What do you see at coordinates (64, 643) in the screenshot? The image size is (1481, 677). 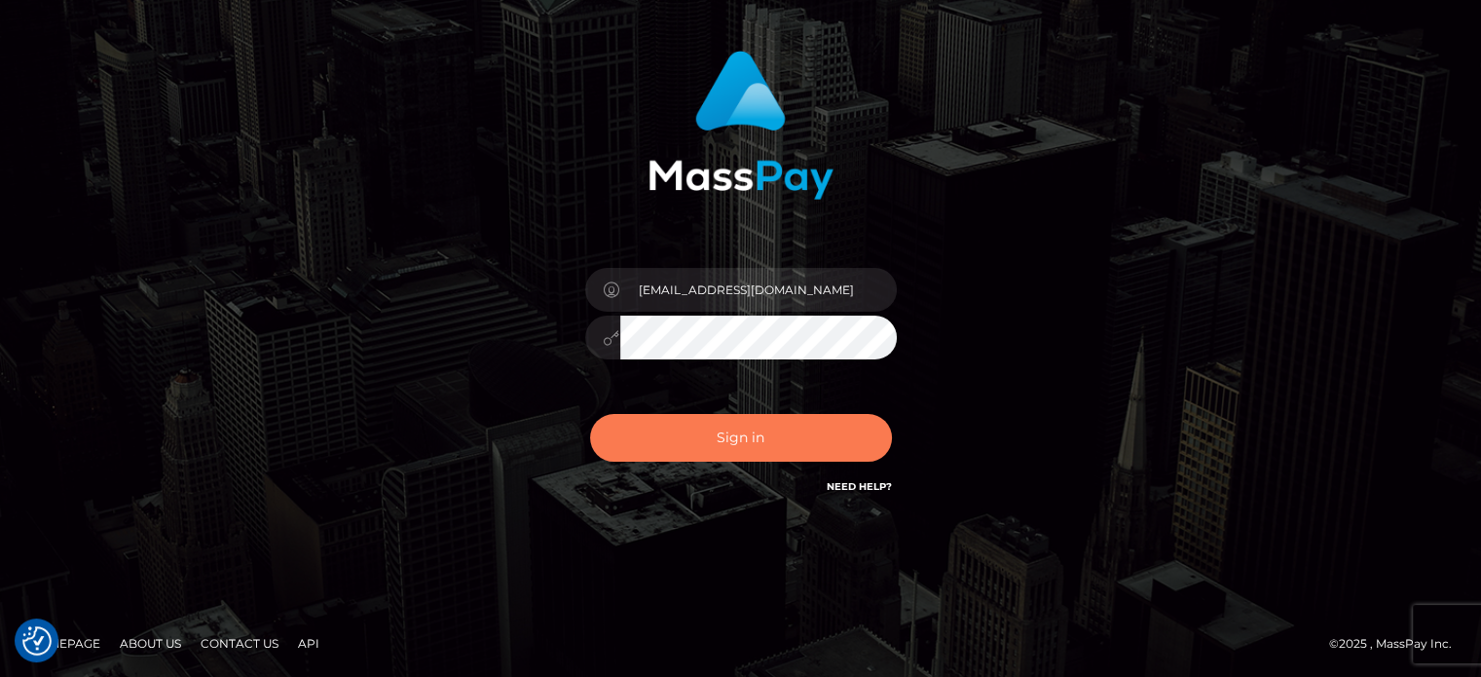 I see `a: Homepage` at bounding box center [64, 643].